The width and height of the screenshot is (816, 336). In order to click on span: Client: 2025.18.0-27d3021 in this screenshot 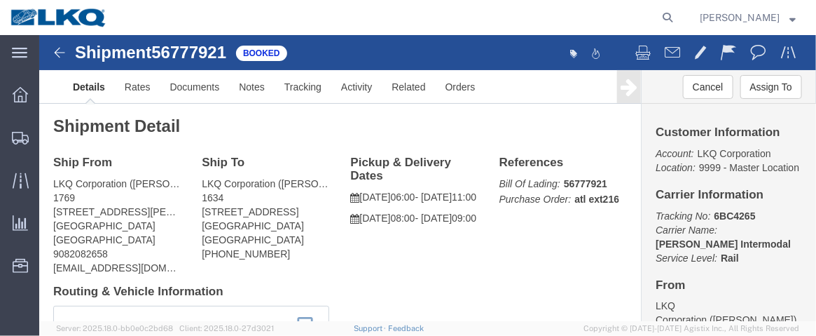, I will do `click(226, 328)`.